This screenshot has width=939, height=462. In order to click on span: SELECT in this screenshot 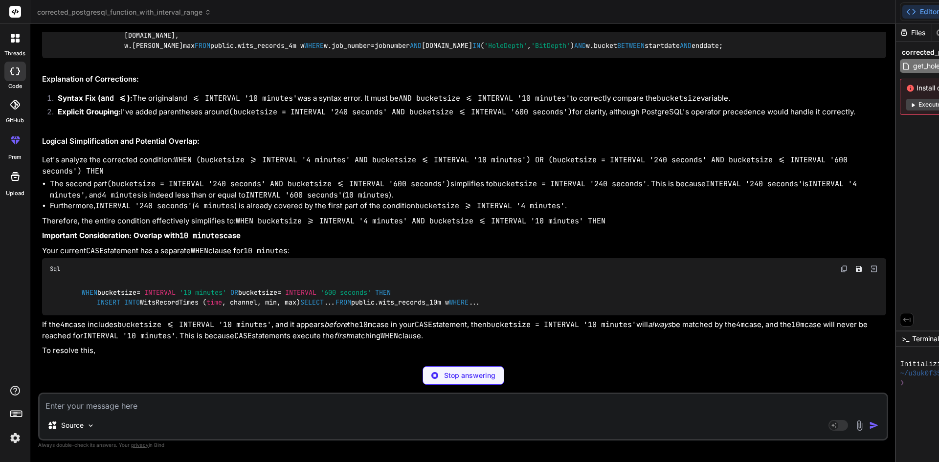, I will do `click(312, 303)`.